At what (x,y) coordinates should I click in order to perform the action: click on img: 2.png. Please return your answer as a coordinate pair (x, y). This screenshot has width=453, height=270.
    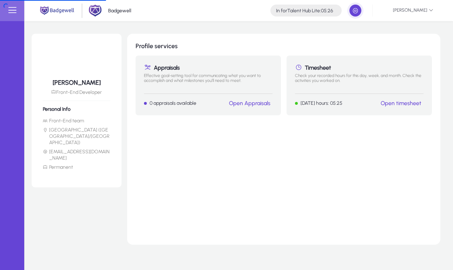
    Looking at the image, I should click on (95, 11).